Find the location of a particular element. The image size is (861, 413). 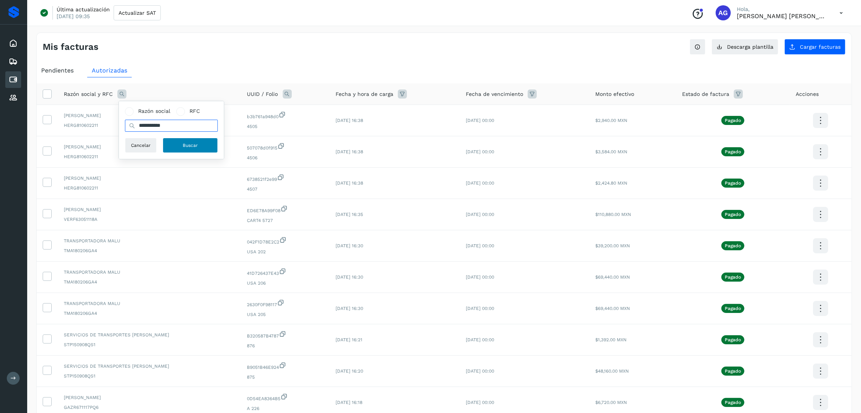

span: Cargar facturas is located at coordinates (820, 47).